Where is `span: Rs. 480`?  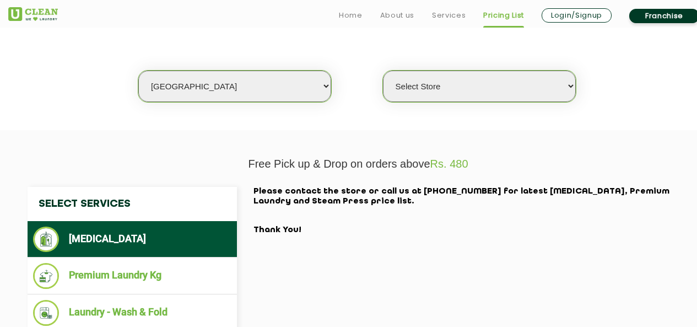
span: Rs. 480 is located at coordinates (449, 164).